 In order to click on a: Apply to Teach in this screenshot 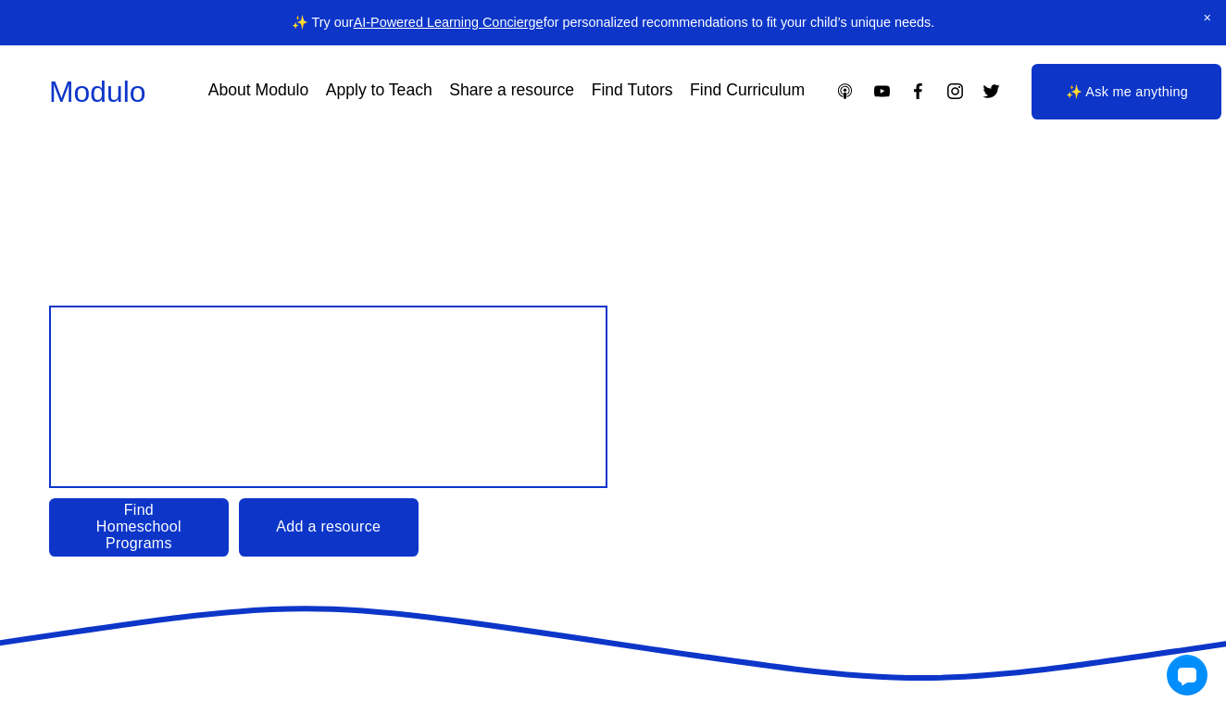, I will do `click(379, 91)`.